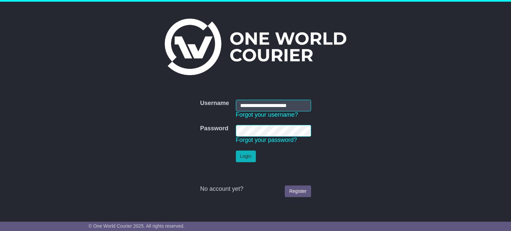 This screenshot has height=231, width=511. What do you see at coordinates (214, 103) in the screenshot?
I see `label: Username` at bounding box center [214, 103].